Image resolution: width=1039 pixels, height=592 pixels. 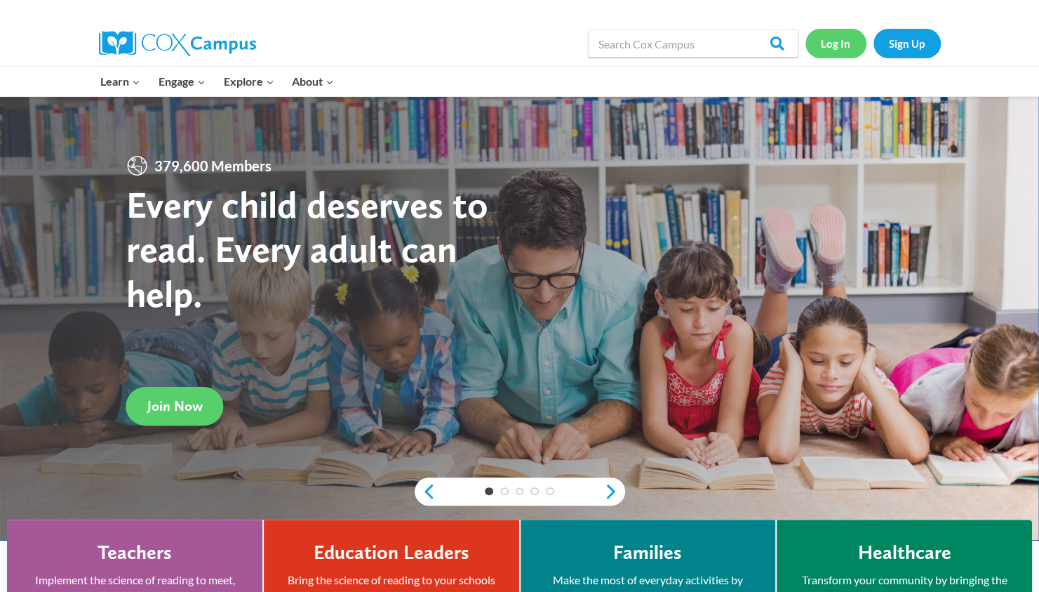 What do you see at coordinates (520, 491) in the screenshot?
I see `div: content slider buttons` at bounding box center [520, 491].